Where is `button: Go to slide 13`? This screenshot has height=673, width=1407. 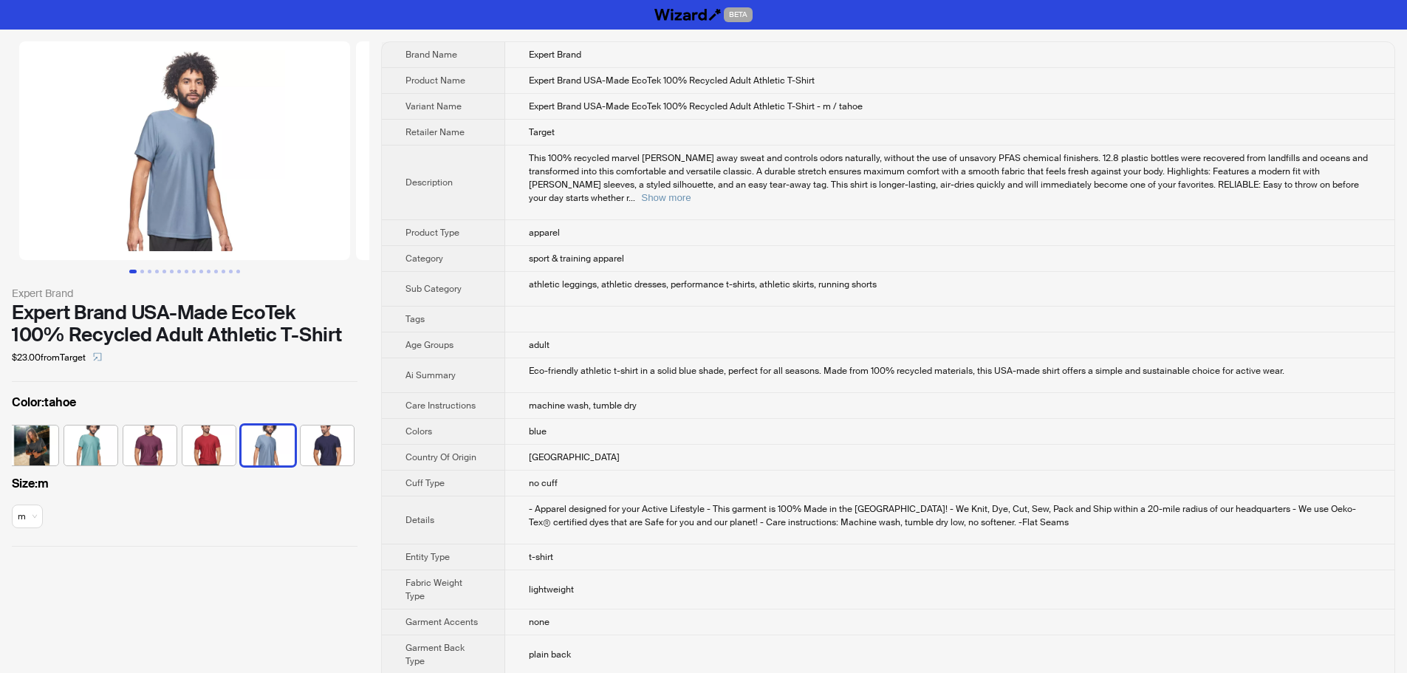 button: Go to slide 13 is located at coordinates (223, 271).